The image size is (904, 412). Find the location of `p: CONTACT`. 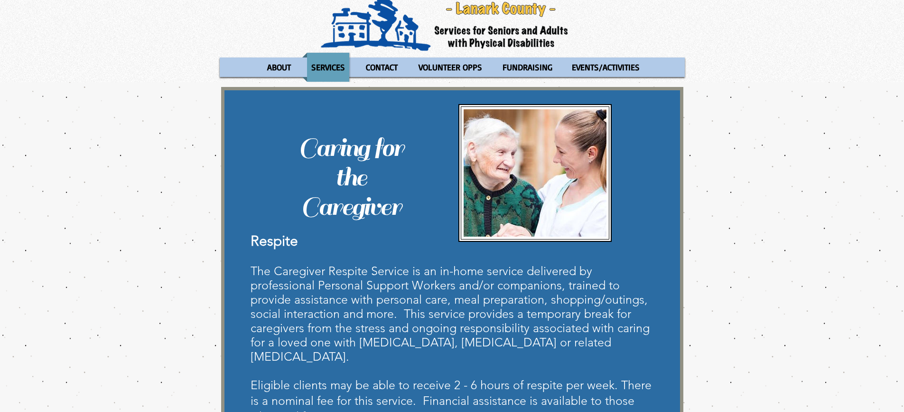

p: CONTACT is located at coordinates (382, 67).